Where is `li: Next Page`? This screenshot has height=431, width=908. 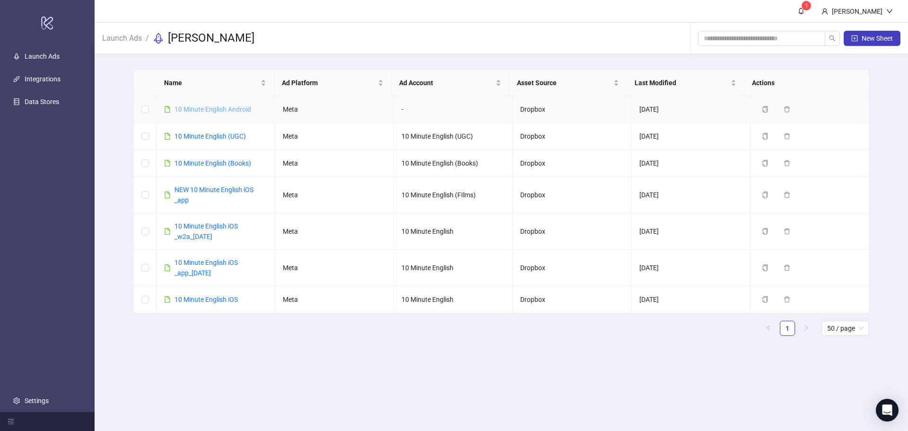
li: Next Page is located at coordinates (806, 328).